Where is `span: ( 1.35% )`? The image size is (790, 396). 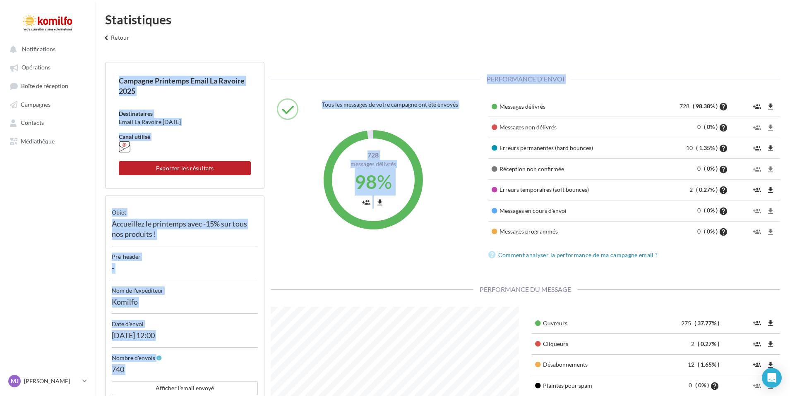 span: ( 1.35% ) is located at coordinates (707, 148).